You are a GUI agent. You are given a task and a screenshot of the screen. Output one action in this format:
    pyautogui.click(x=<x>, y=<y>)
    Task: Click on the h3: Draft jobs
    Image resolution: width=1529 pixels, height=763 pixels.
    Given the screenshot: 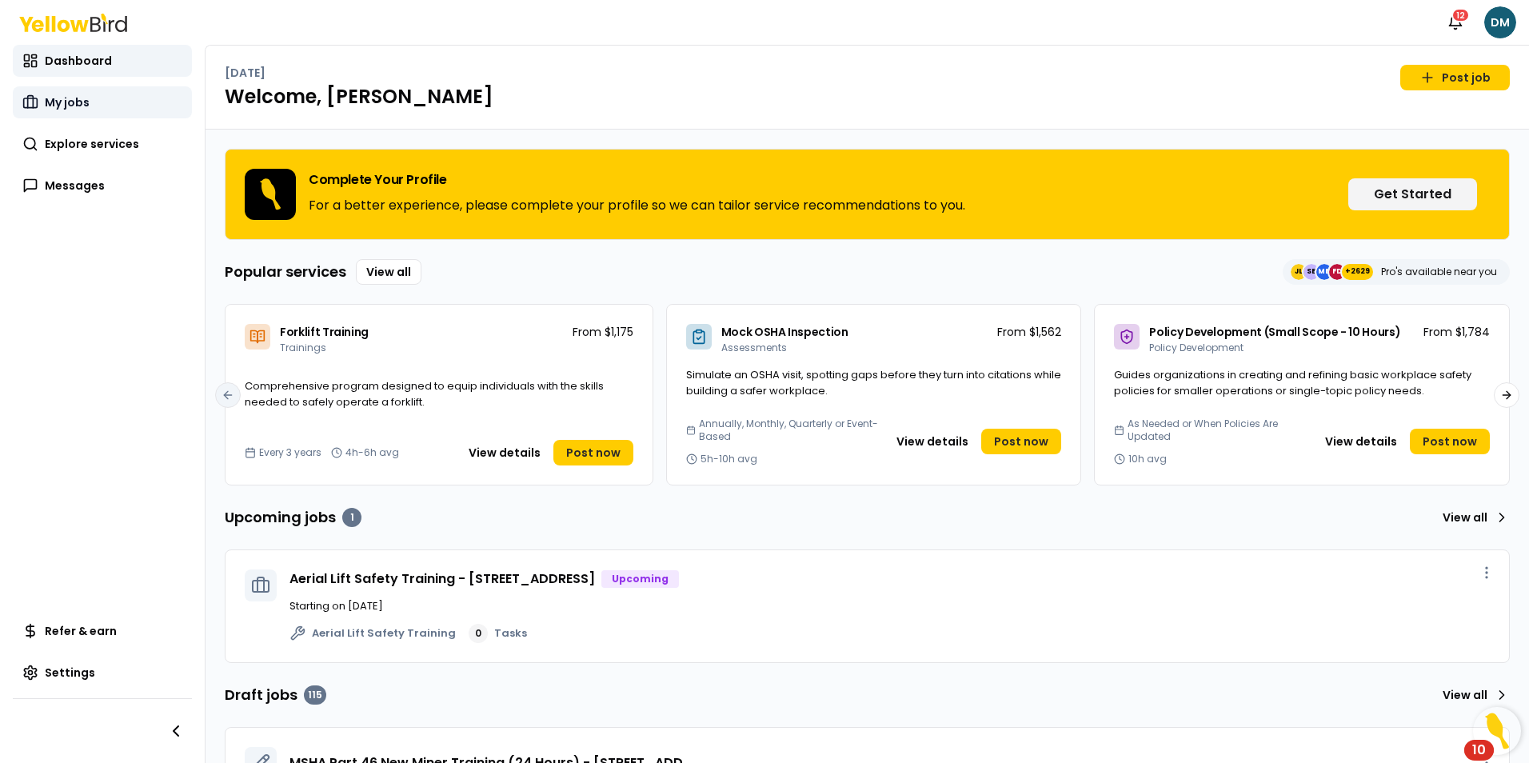 What is the action you would take?
    pyautogui.click(x=275, y=695)
    